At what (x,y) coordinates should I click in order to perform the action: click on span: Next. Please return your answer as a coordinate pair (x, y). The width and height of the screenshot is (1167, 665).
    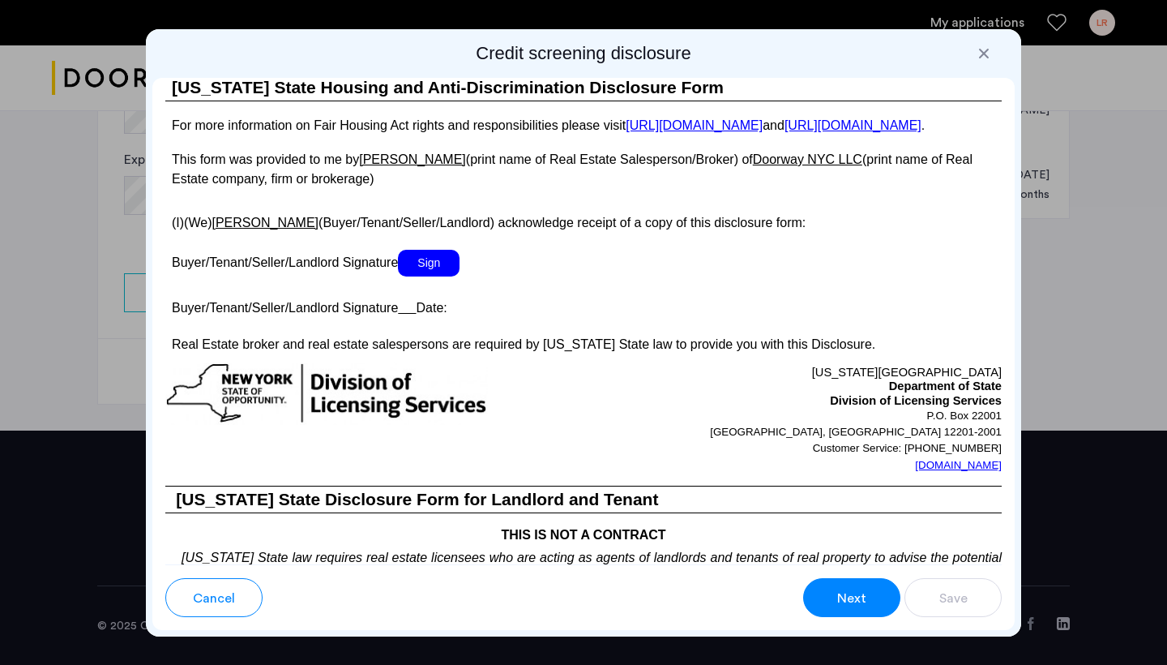
    Looking at the image, I should click on (852, 598).